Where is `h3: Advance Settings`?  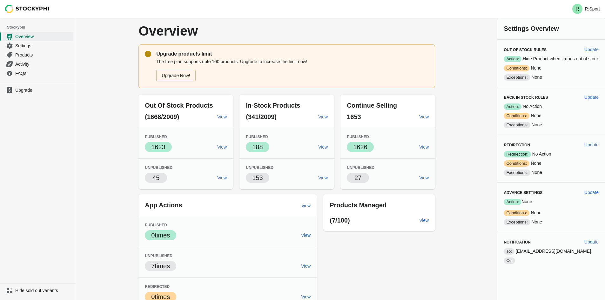
h3: Advance Settings is located at coordinates (541, 193).